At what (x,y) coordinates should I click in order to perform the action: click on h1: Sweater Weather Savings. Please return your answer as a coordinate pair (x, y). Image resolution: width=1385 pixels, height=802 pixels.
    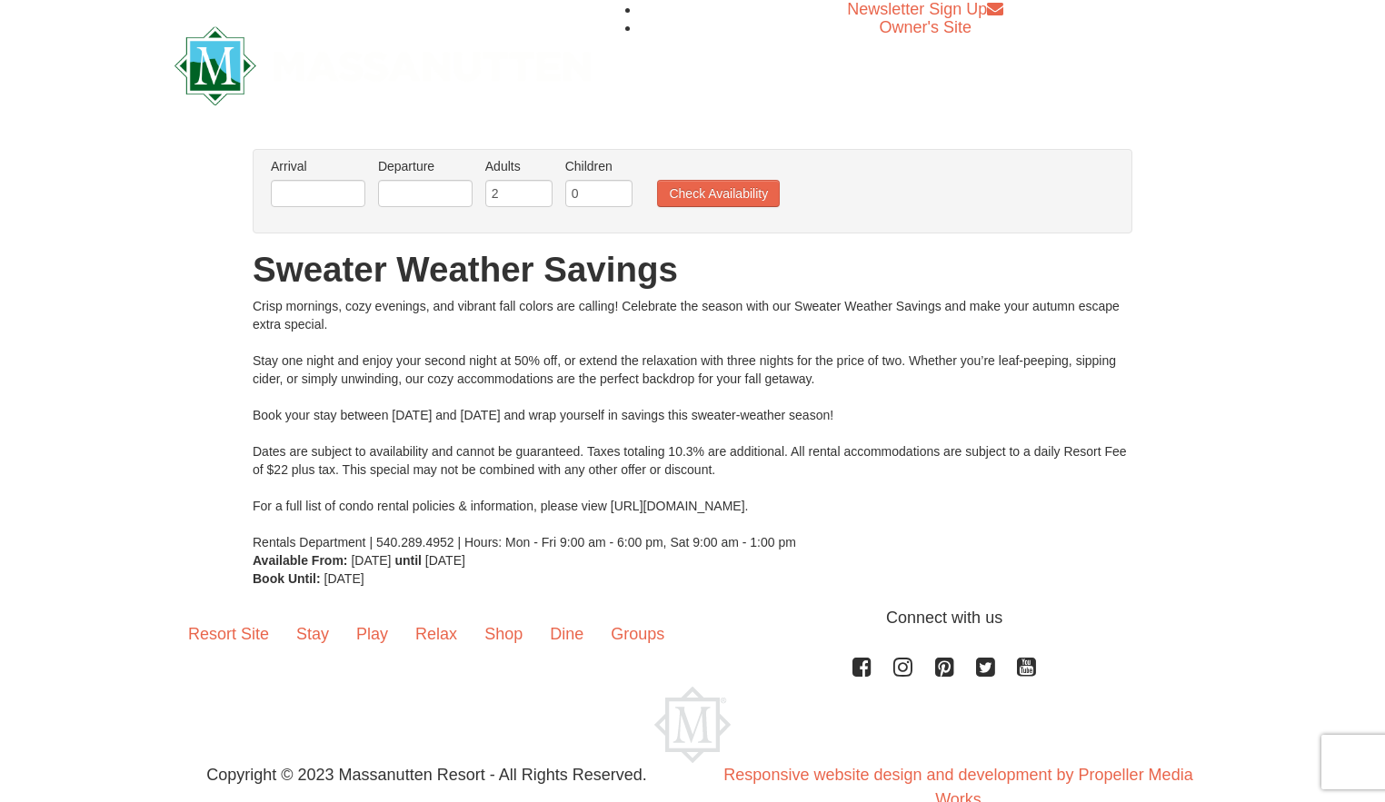
    Looking at the image, I should click on (692, 270).